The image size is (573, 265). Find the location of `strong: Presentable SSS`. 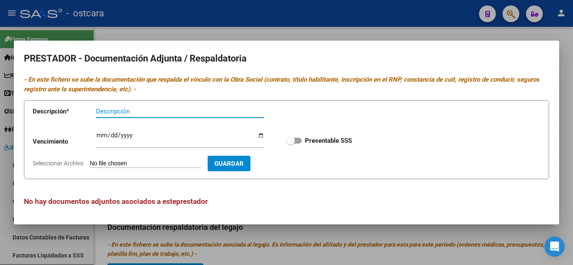

strong: Presentable SSS is located at coordinates (328, 141).